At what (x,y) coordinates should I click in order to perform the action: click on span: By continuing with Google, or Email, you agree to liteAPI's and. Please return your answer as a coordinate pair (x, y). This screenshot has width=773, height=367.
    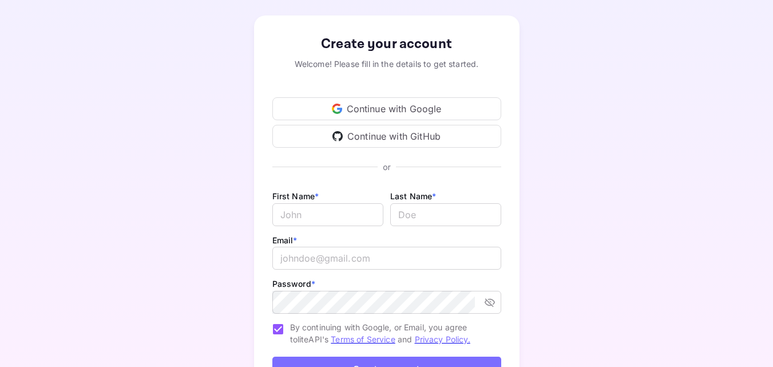
    Looking at the image, I should click on (391, 333).